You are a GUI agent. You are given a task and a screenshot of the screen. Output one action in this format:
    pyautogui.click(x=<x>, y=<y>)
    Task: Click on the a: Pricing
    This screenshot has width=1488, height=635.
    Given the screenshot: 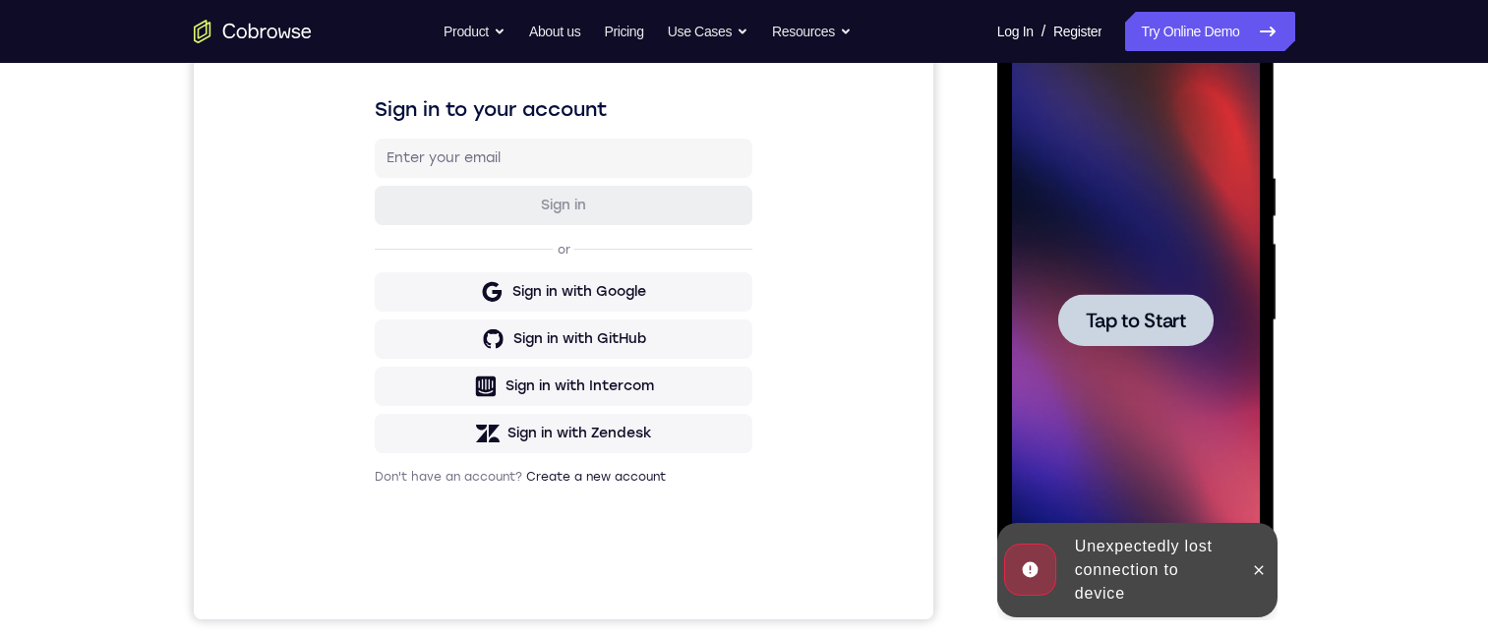 What is the action you would take?
    pyautogui.click(x=623, y=31)
    